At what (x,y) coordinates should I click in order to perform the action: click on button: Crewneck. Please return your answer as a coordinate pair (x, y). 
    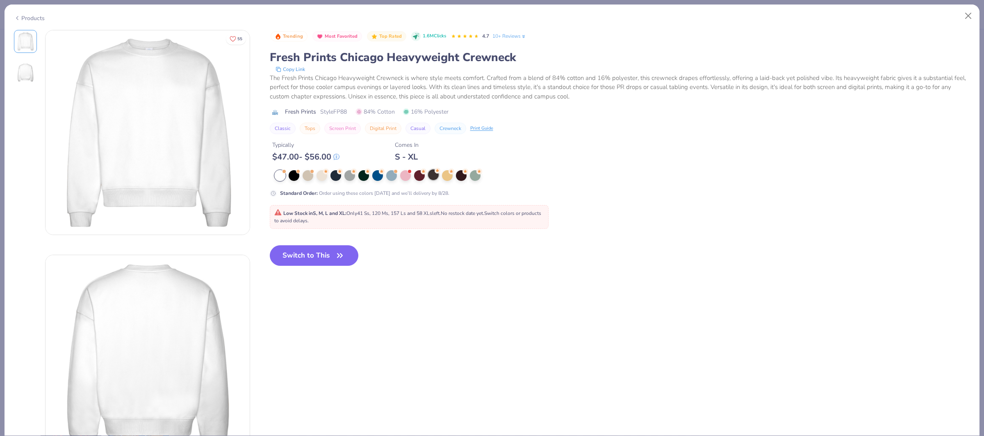
    Looking at the image, I should click on (450, 128).